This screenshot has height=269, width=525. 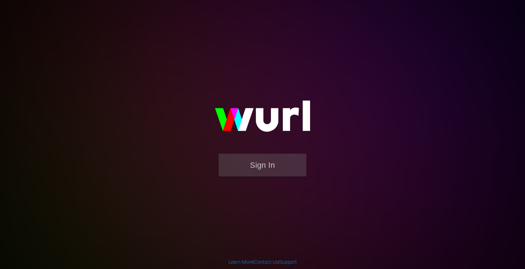 What do you see at coordinates (288, 262) in the screenshot?
I see `a: Support` at bounding box center [288, 262].